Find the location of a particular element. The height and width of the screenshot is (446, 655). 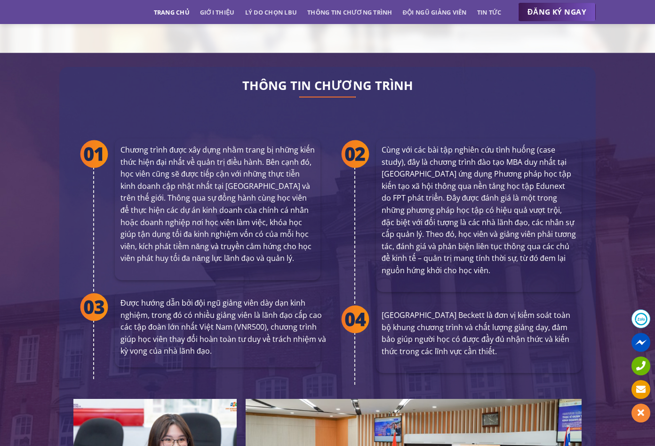

p: Được hướng dẫn bởi đội ngũ giảng viên dày dạn kinh nghiệm, trong đó có nhiều giảng viên là lãnh đ... is located at coordinates (223, 327).